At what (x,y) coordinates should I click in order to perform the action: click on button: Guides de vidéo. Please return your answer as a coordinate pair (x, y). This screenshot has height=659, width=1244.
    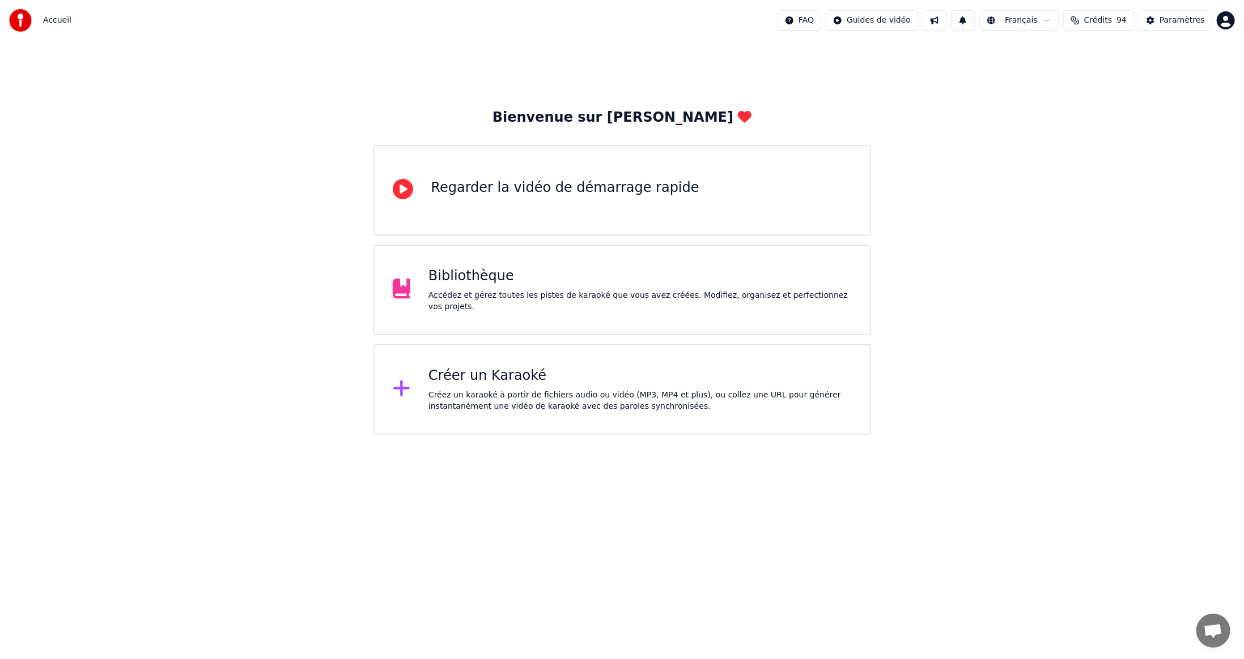
    Looking at the image, I should click on (871, 20).